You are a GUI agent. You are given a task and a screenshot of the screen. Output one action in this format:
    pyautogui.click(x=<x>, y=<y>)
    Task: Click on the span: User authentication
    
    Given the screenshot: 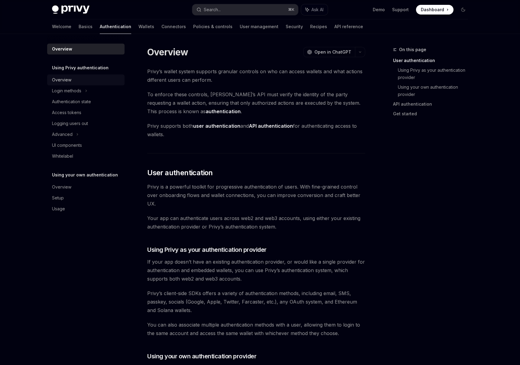 What is the action you would take?
    pyautogui.click(x=180, y=173)
    